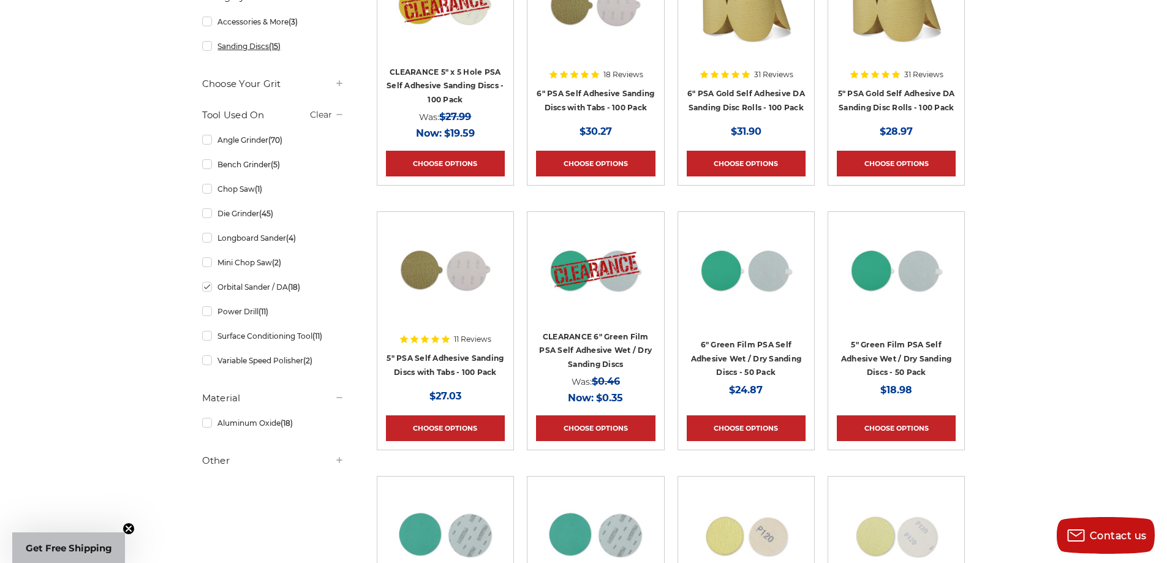 Image resolution: width=1167 pixels, height=563 pixels. Describe the element at coordinates (275, 140) in the screenshot. I see `span: (70)` at that location.